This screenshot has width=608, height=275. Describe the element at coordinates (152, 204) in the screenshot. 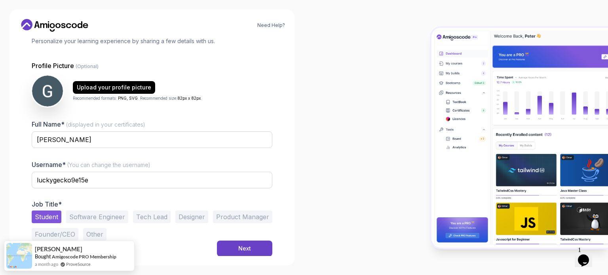

I see `p: Job Title*` at that location.